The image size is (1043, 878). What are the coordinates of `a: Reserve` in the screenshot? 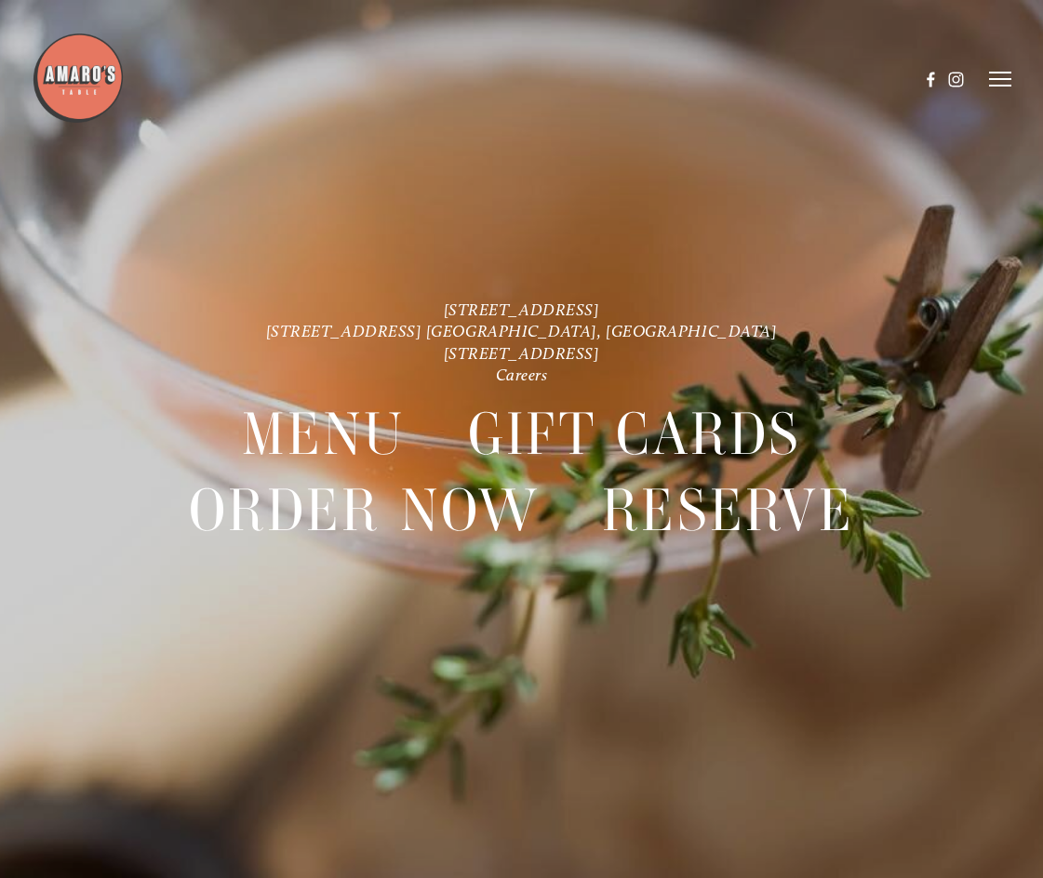 It's located at (728, 510).